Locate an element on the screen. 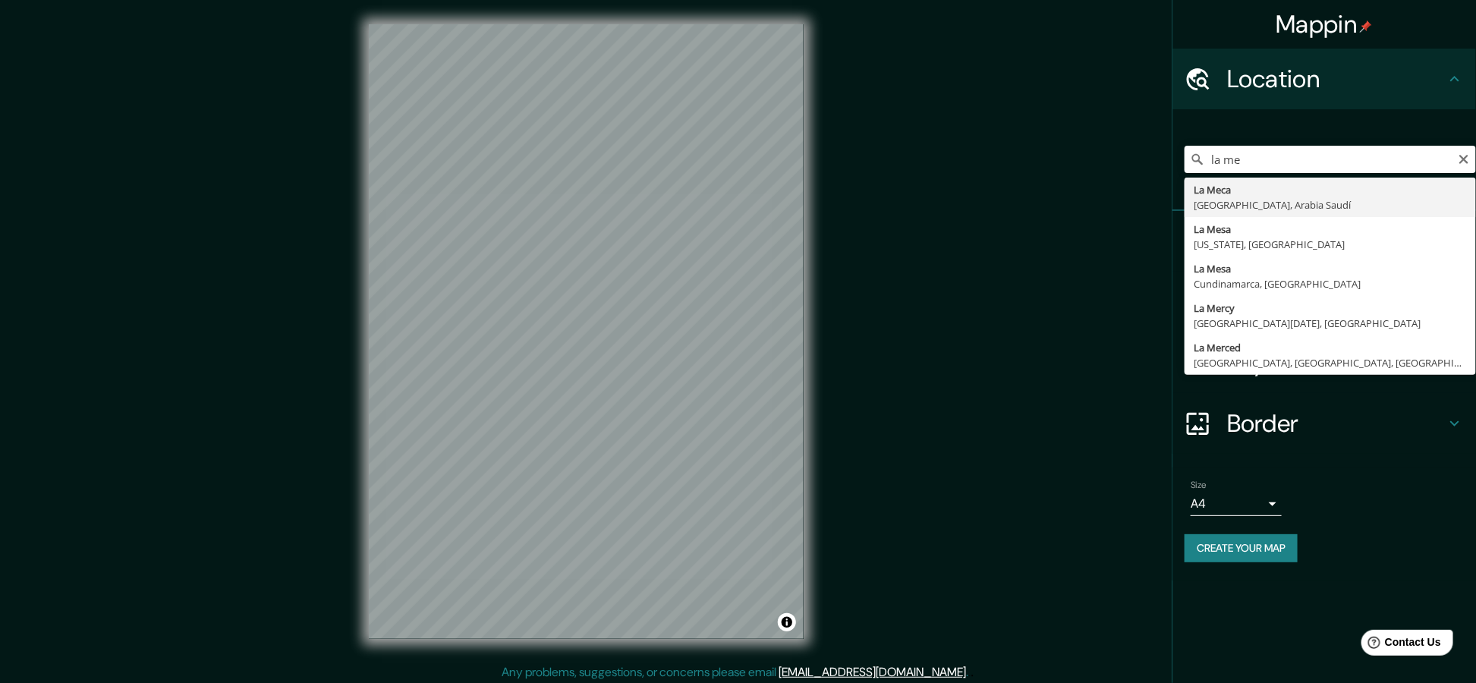  input: Pick your city or area is located at coordinates (1331, 159).